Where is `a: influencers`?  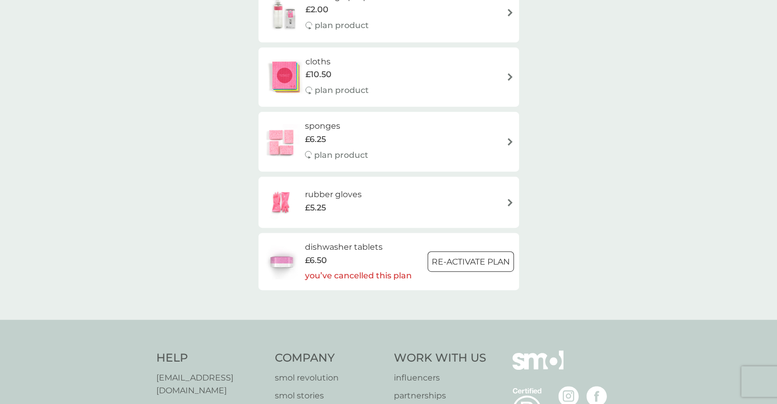
a: influencers is located at coordinates (440, 378).